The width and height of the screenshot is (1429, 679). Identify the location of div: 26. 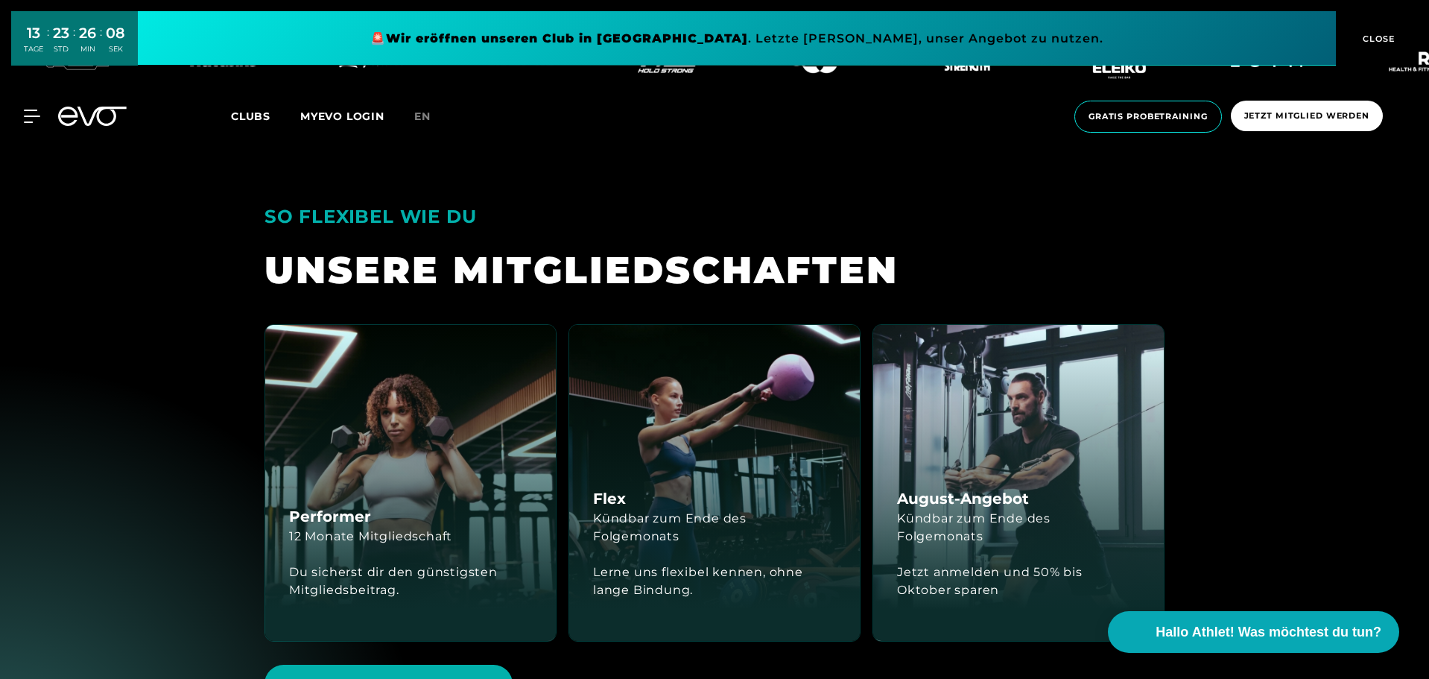
(87, 33).